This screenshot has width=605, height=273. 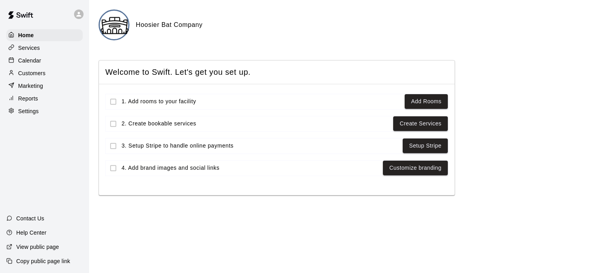 I want to click on p: Customers, so click(x=32, y=73).